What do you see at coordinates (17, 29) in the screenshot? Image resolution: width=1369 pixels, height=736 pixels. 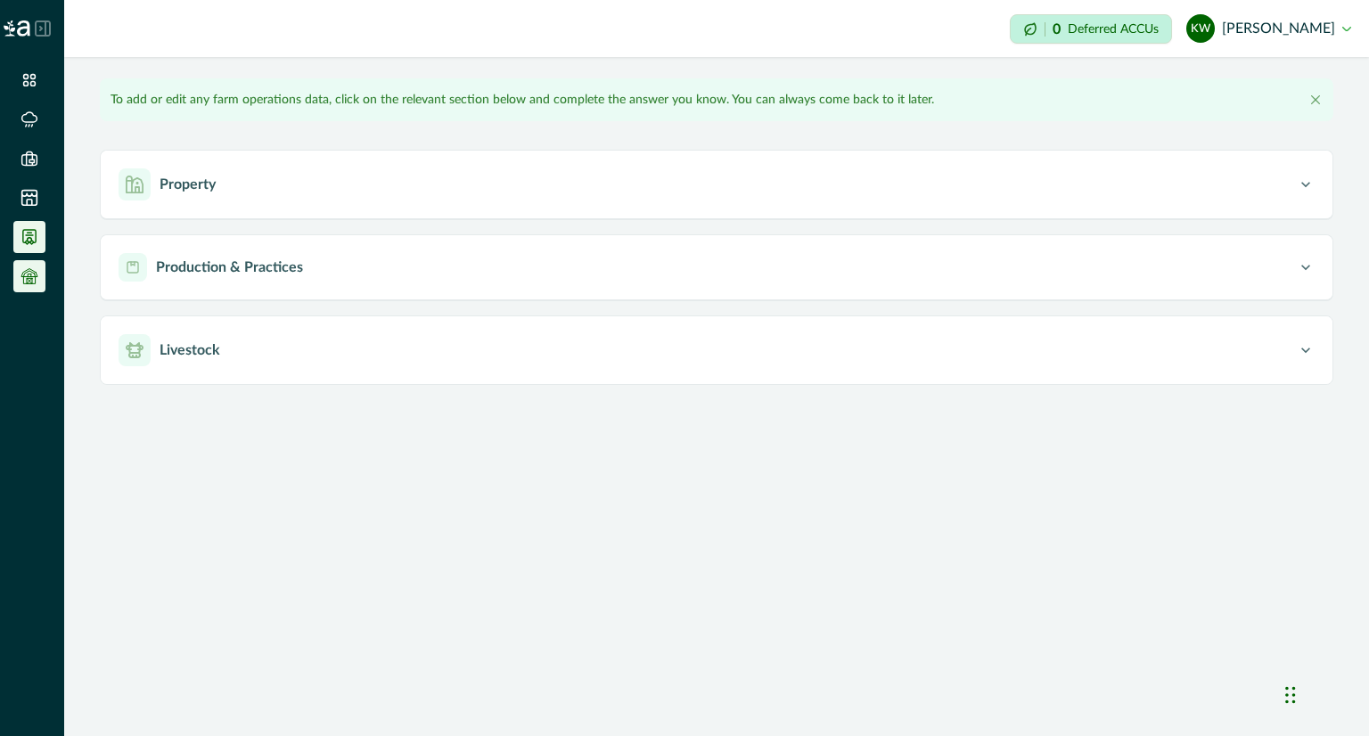 I see `img: Logo` at bounding box center [17, 29].